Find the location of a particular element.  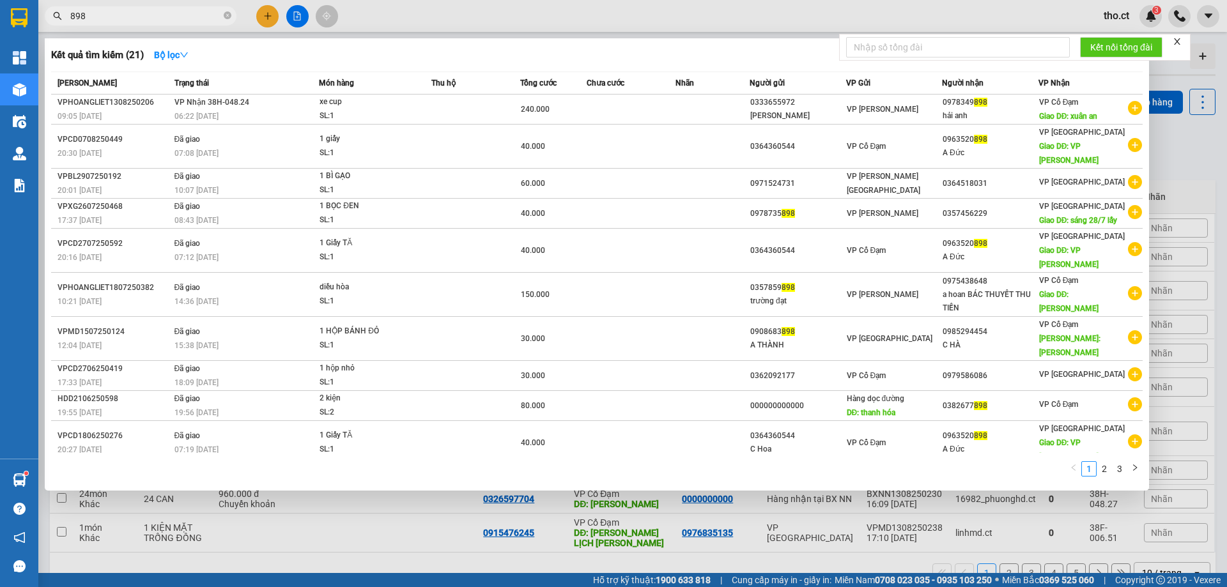

span: right is located at coordinates (1135, 468).